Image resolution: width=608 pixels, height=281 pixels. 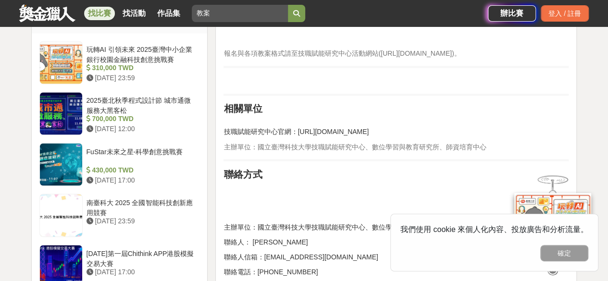 What do you see at coordinates (99, 13) in the screenshot?
I see `a: 找比賽` at bounding box center [99, 13].